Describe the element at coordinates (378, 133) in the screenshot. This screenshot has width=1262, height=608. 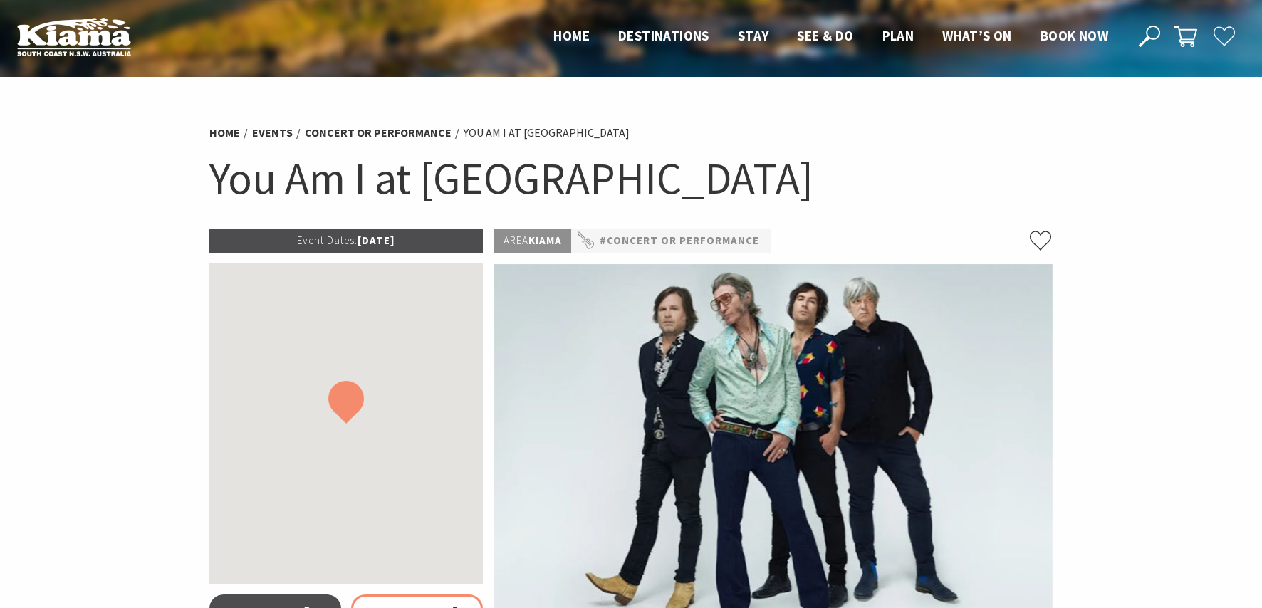
I see `a: Concert or Performance` at that location.